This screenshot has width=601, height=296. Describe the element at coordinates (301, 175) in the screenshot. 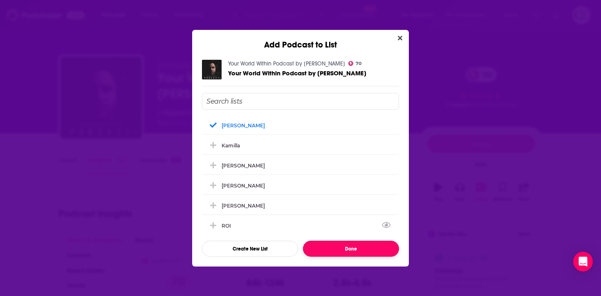

I see `div: Add Podcast To List` at that location.